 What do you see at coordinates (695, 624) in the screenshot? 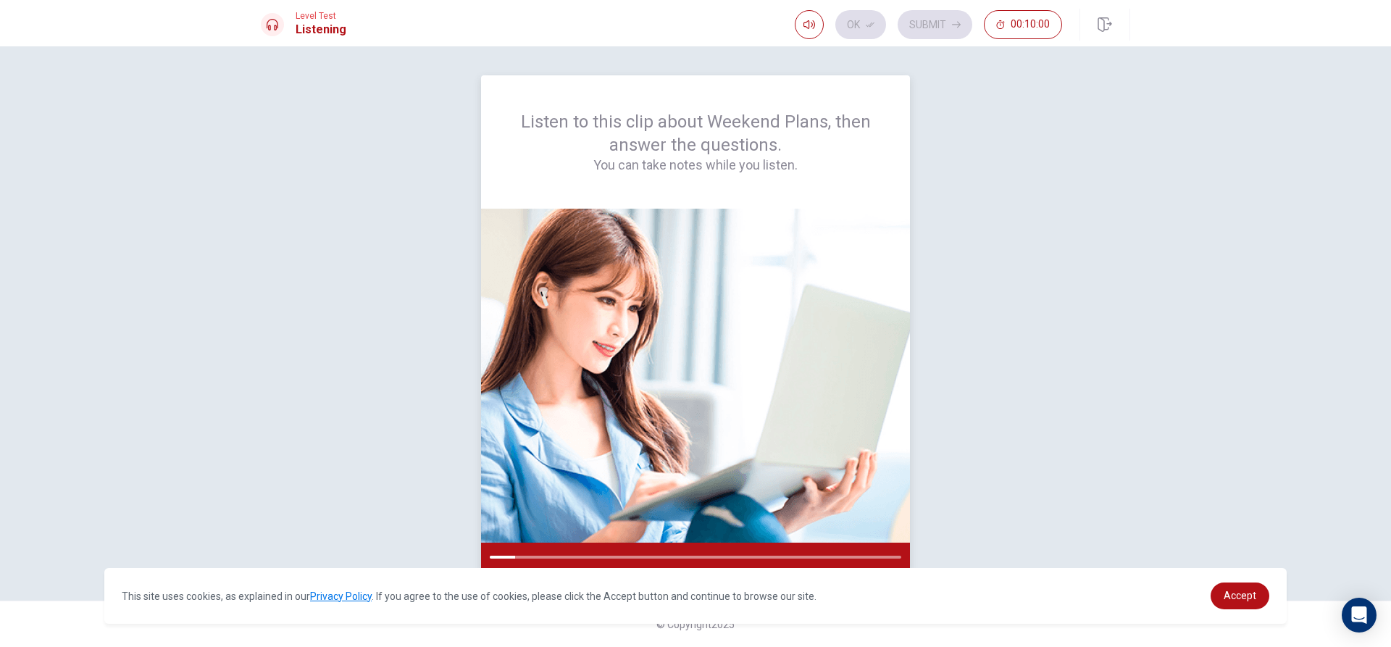
I see `span: © Copyright 2025` at bounding box center [695, 624].